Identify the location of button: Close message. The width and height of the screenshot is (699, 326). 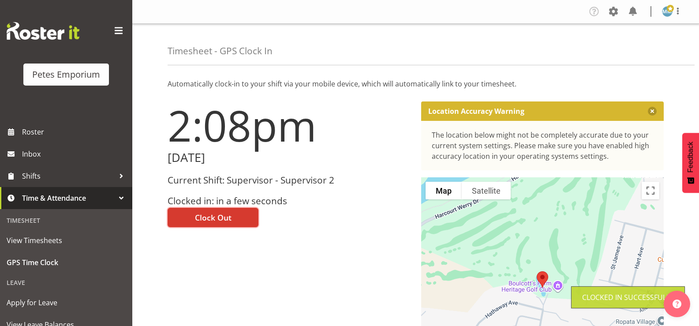
(652, 111).